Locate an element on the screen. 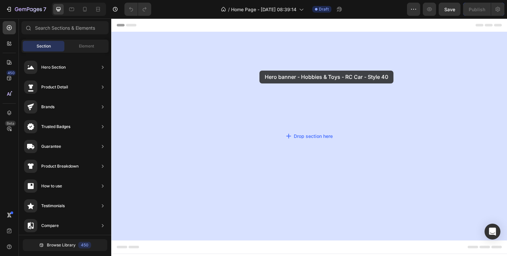 Image resolution: width=507 pixels, height=256 pixels. button: 7 is located at coordinates (26, 9).